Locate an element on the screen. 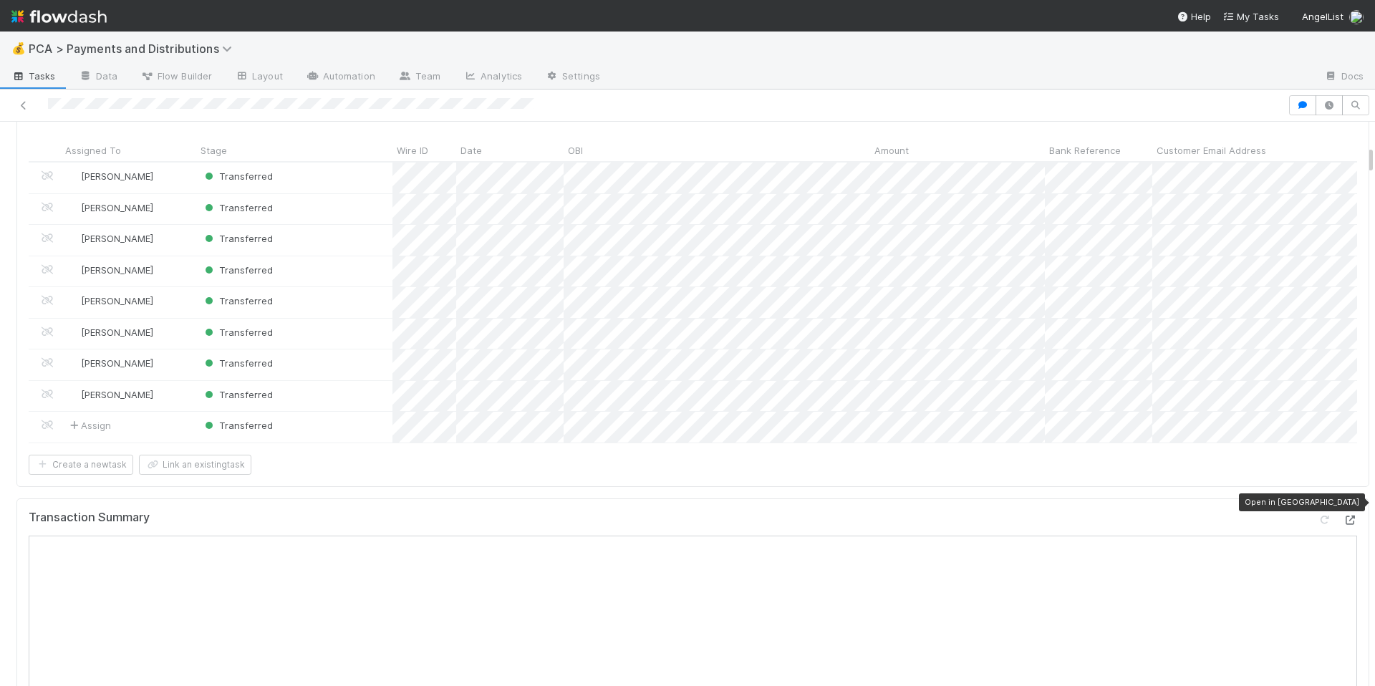 Image resolution: width=1375 pixels, height=686 pixels. a: Layout is located at coordinates (259, 77).